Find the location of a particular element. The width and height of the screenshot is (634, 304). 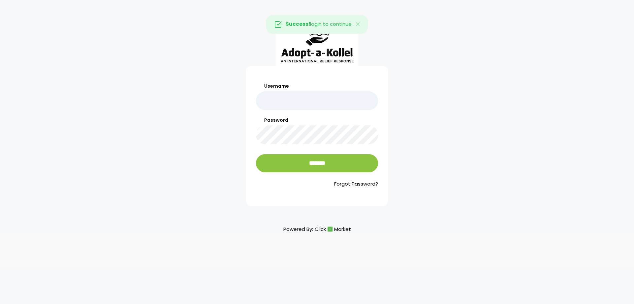

label: Username is located at coordinates (317, 86).